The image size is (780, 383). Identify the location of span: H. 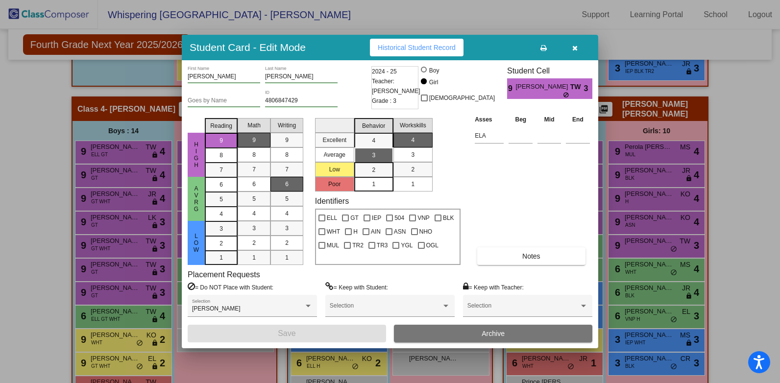
(355, 232).